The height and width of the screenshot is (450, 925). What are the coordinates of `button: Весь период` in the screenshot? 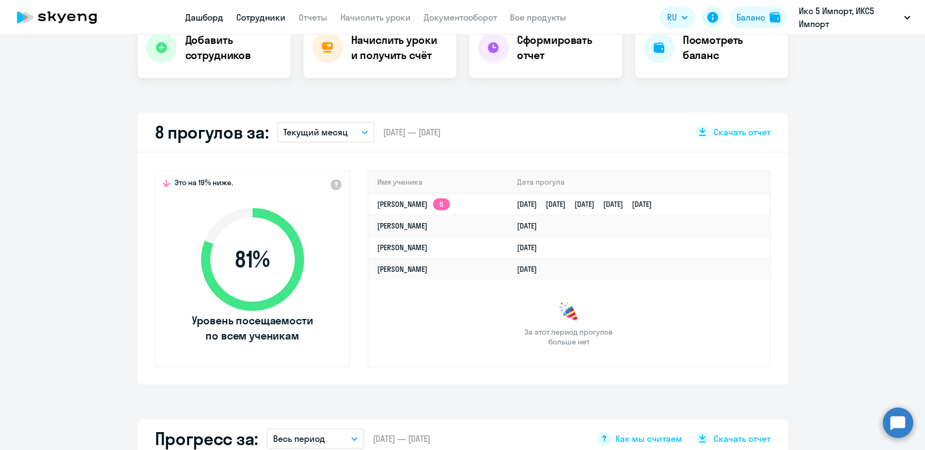 It's located at (315, 439).